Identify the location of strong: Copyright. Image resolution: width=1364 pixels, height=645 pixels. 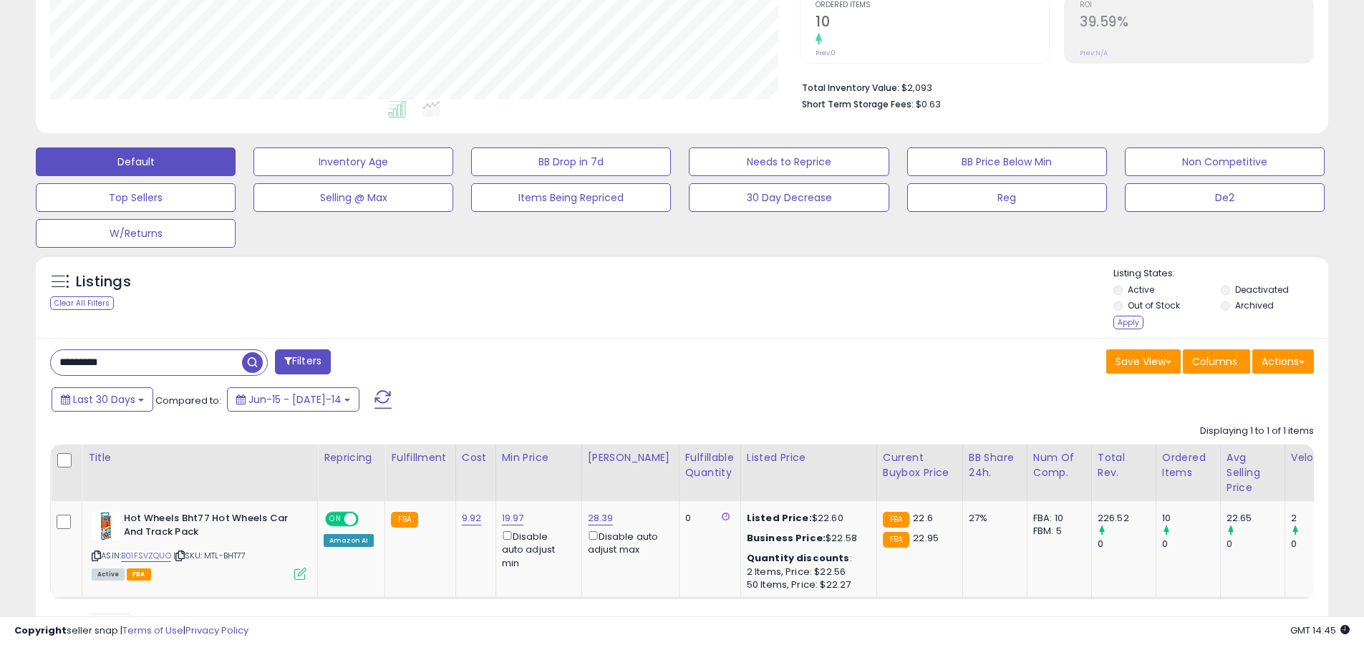
(40, 630).